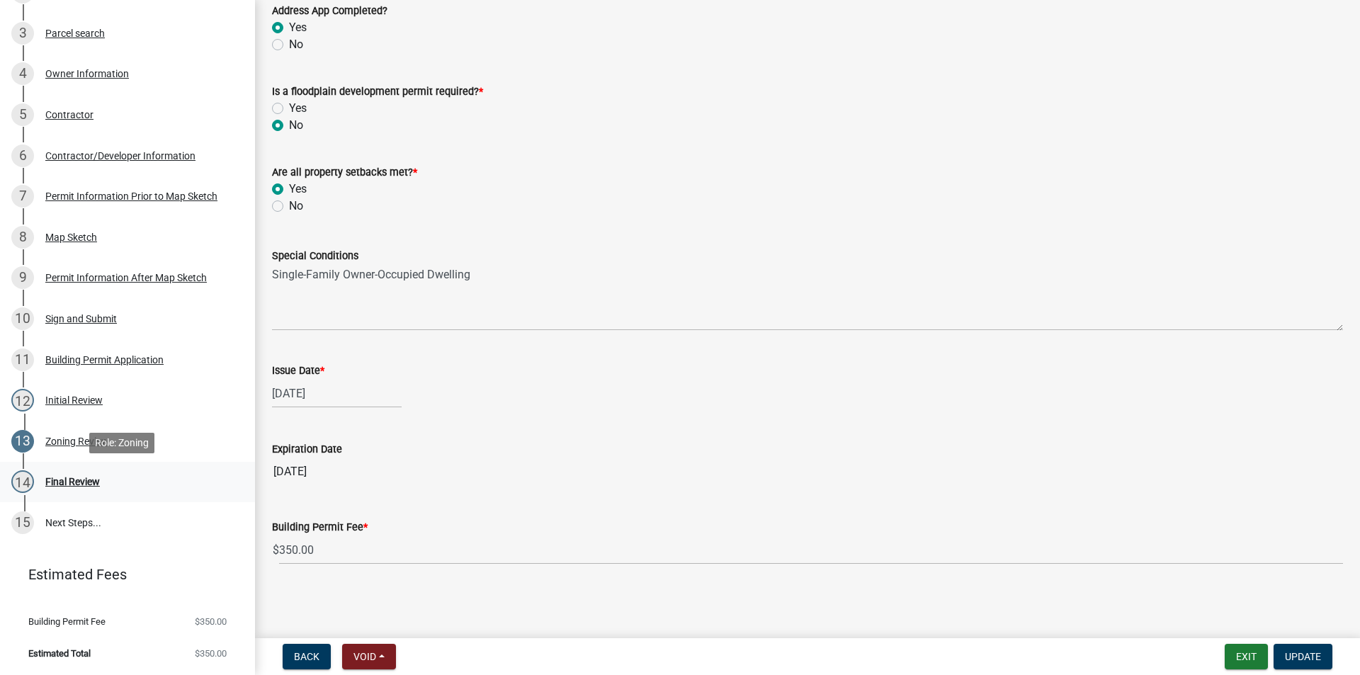 The image size is (1360, 675). I want to click on span: Update, so click(1302, 656).